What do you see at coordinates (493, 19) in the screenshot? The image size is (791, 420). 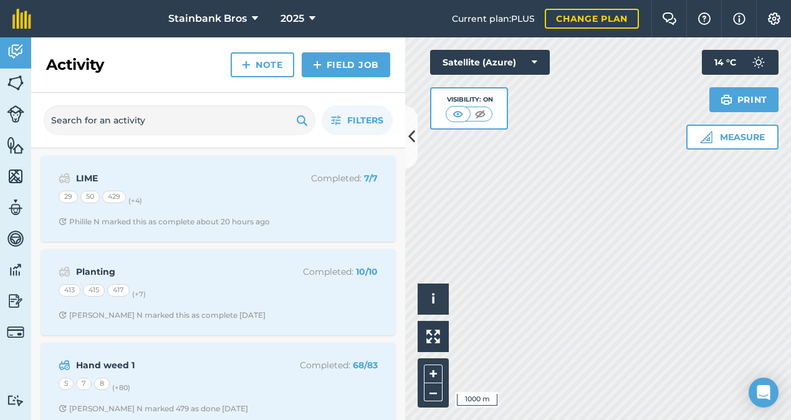 I see `span: Current plan : PLUS` at bounding box center [493, 19].